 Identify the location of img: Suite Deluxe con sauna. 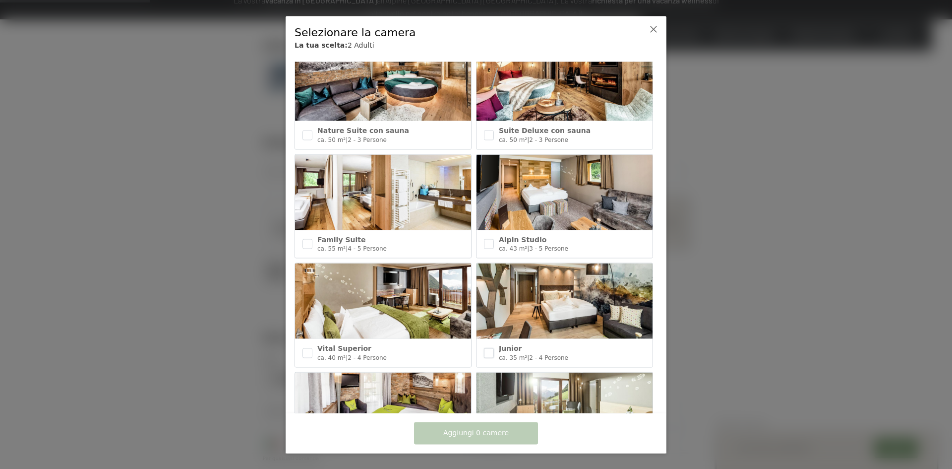
(564, 83).